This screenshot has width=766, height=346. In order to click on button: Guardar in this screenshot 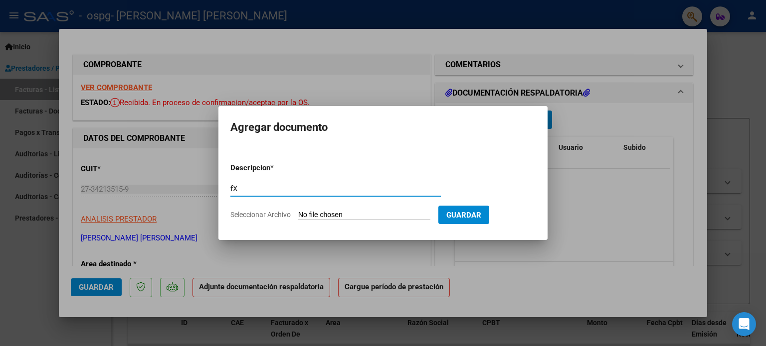, I will do `click(464, 215)`.